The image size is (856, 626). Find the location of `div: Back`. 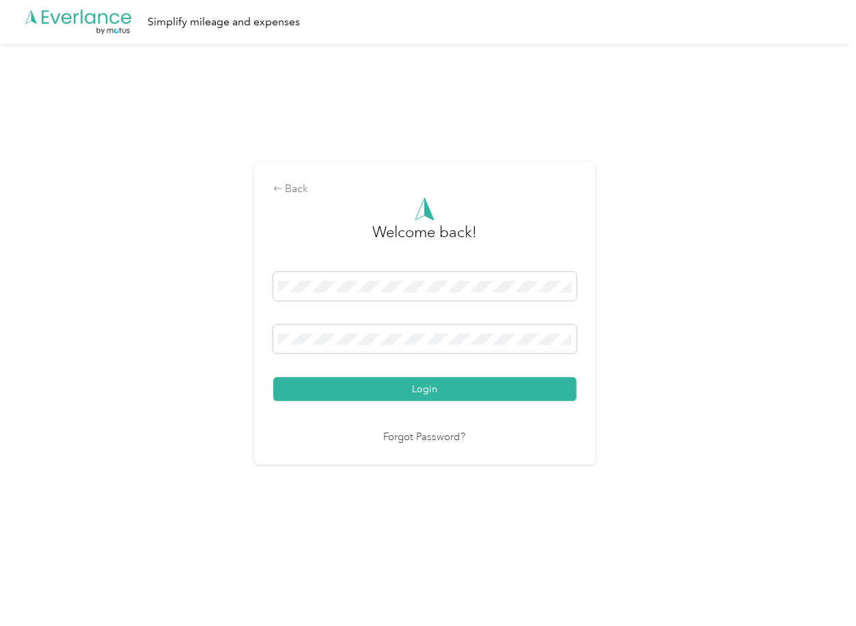

div: Back is located at coordinates (425, 189).